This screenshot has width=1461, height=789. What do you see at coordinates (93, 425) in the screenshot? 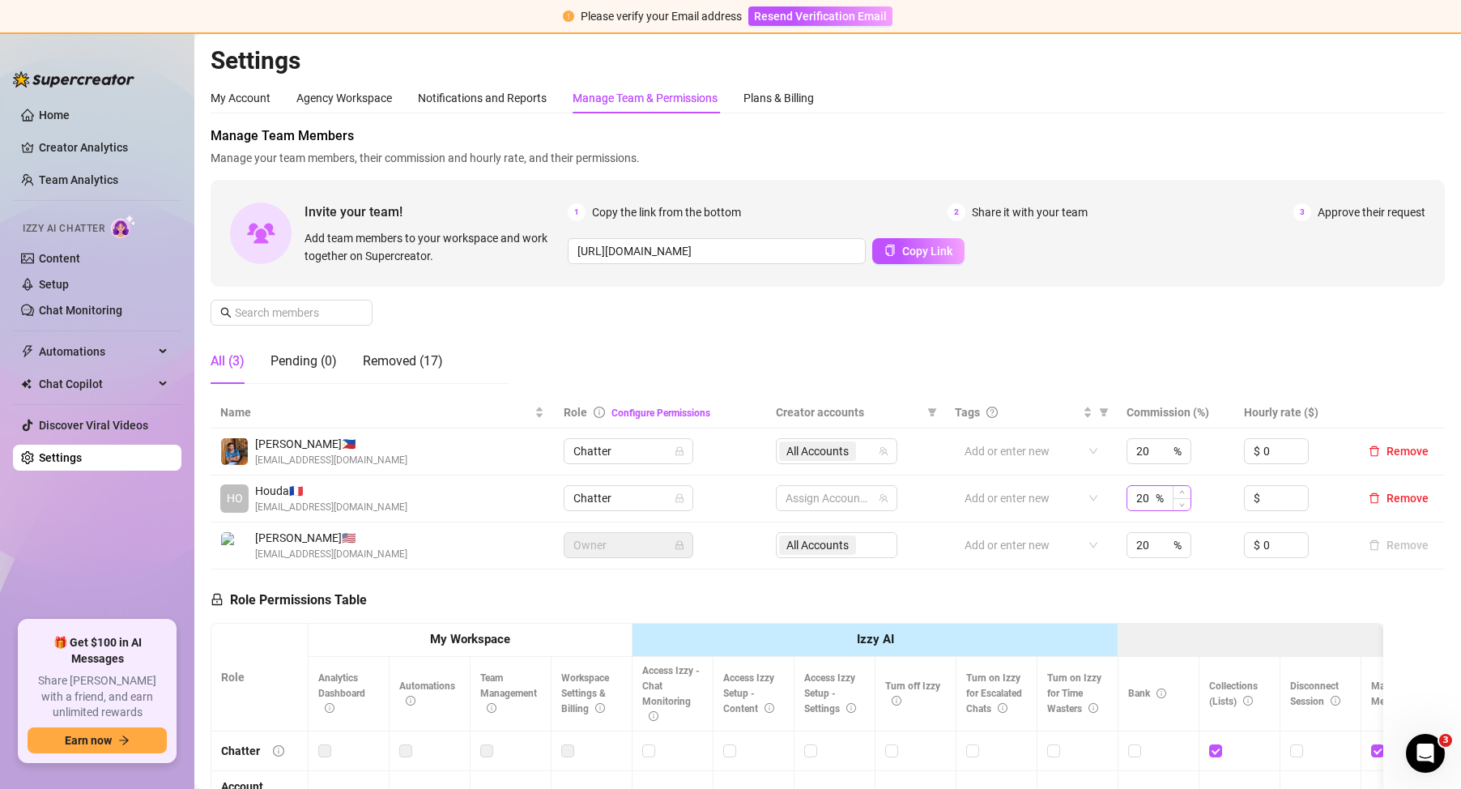
I see `a: Discover Viral Videos` at bounding box center [93, 425].